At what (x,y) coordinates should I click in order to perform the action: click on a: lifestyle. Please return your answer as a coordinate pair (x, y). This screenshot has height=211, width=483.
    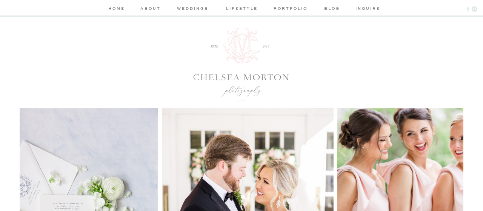
    Looking at the image, I should click on (241, 9).